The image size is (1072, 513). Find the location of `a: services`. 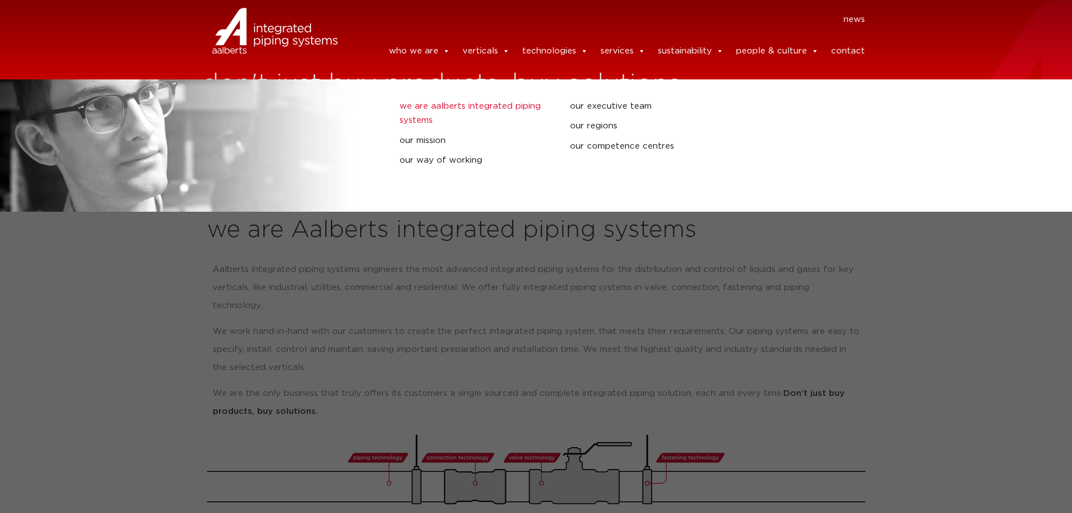

a: services is located at coordinates (623, 51).